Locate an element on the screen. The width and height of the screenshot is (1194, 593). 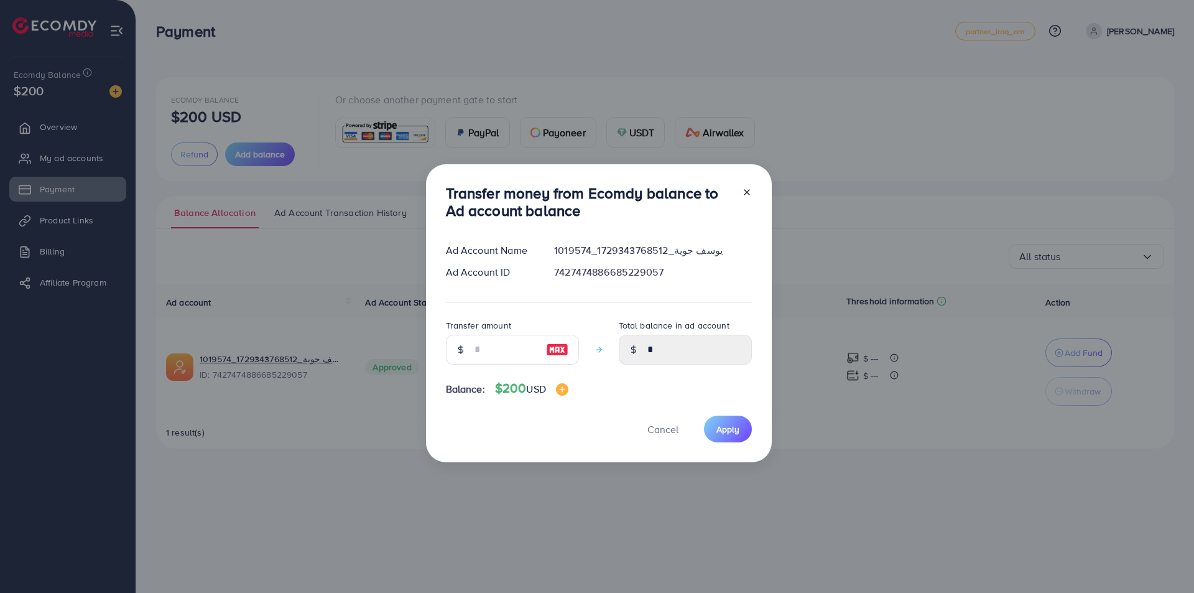
h4: $200 is located at coordinates (532, 388).